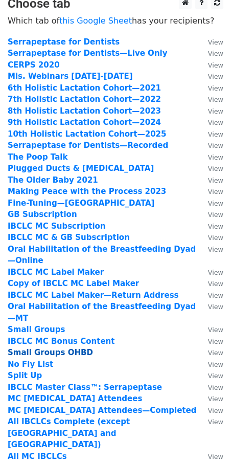  What do you see at coordinates (87, 191) in the screenshot?
I see `strong: Making Peace with the Process 2023` at bounding box center [87, 191].